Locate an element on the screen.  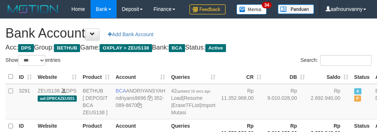
td: ANDRIYANSYAH 352-089-8670 is located at coordinates (140, 102).